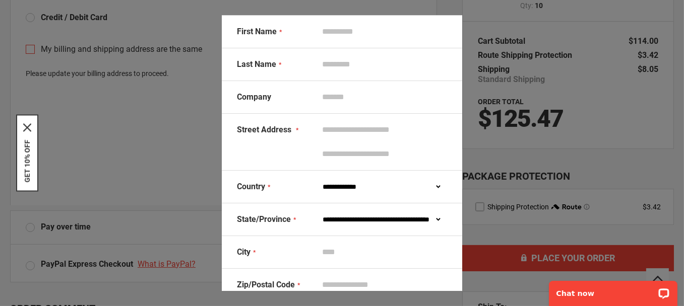 This screenshot has height=306, width=684. Describe the element at coordinates (257, 64) in the screenshot. I see `span: Last Name` at that location.